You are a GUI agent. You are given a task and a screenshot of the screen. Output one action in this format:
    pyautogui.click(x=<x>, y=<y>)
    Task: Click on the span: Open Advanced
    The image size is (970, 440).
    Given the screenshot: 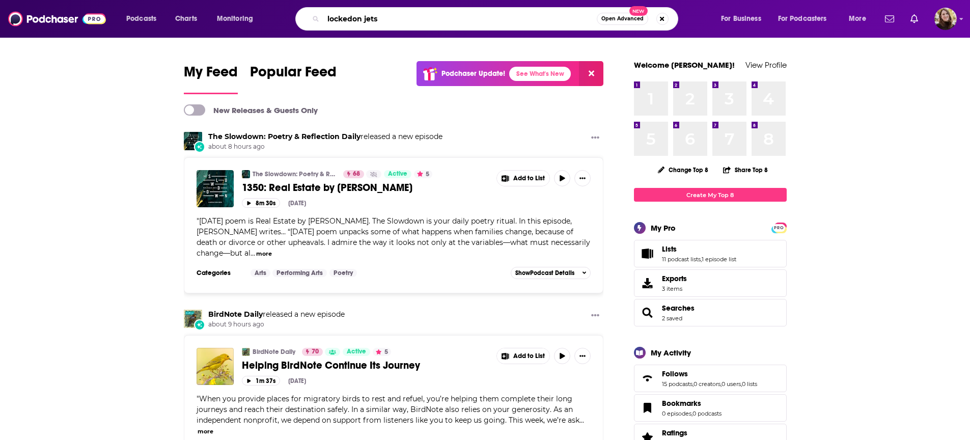 What is the action you would take?
    pyautogui.click(x=622, y=19)
    